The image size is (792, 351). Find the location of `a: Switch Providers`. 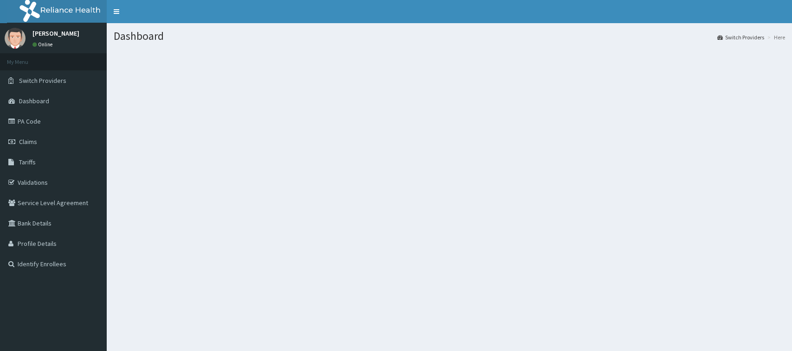

a: Switch Providers is located at coordinates (740, 37).